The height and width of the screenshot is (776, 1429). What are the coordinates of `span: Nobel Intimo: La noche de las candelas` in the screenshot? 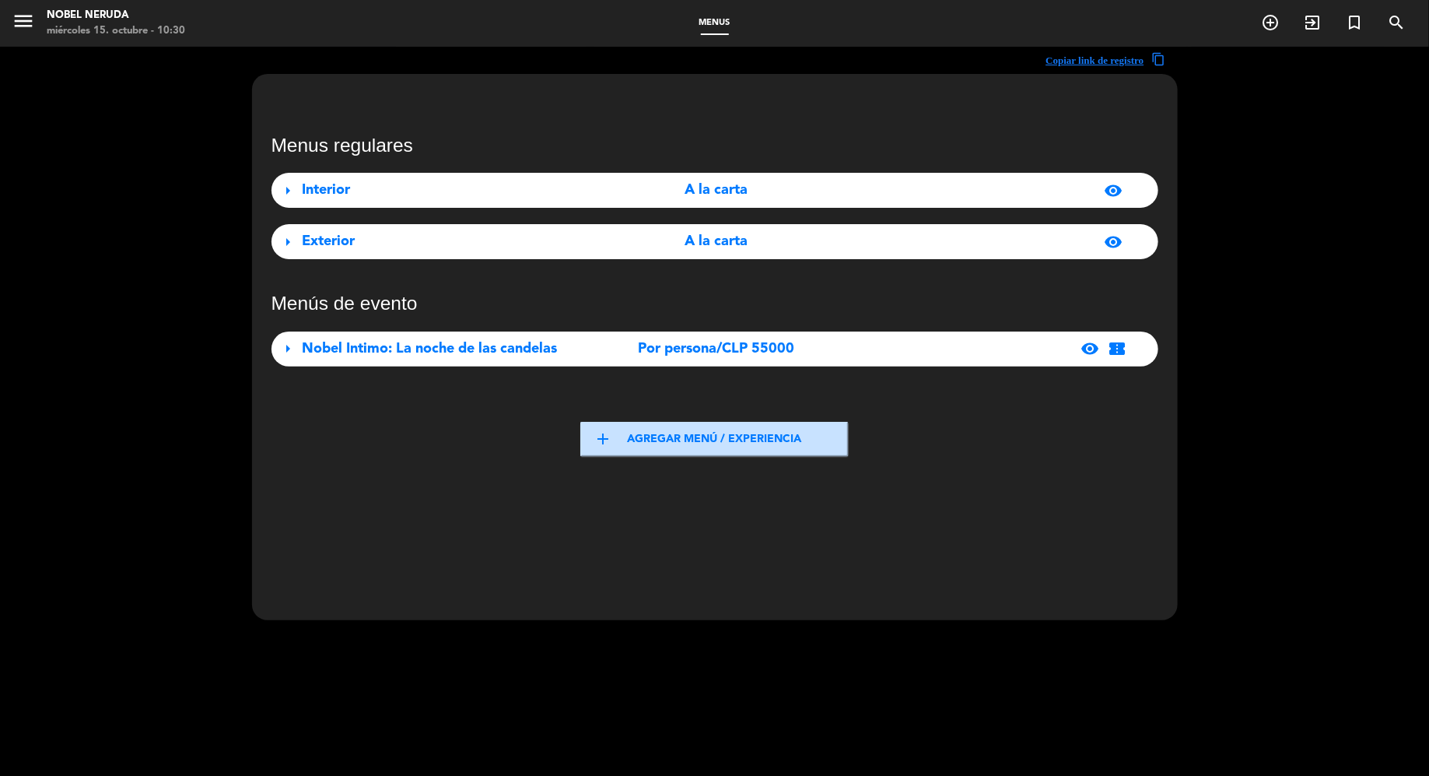 It's located at (430, 349).